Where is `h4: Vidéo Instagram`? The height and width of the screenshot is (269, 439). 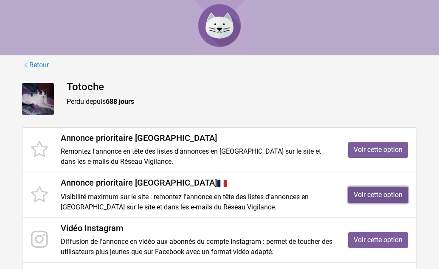
h4: Vidéo Instagram is located at coordinates (198, 228).